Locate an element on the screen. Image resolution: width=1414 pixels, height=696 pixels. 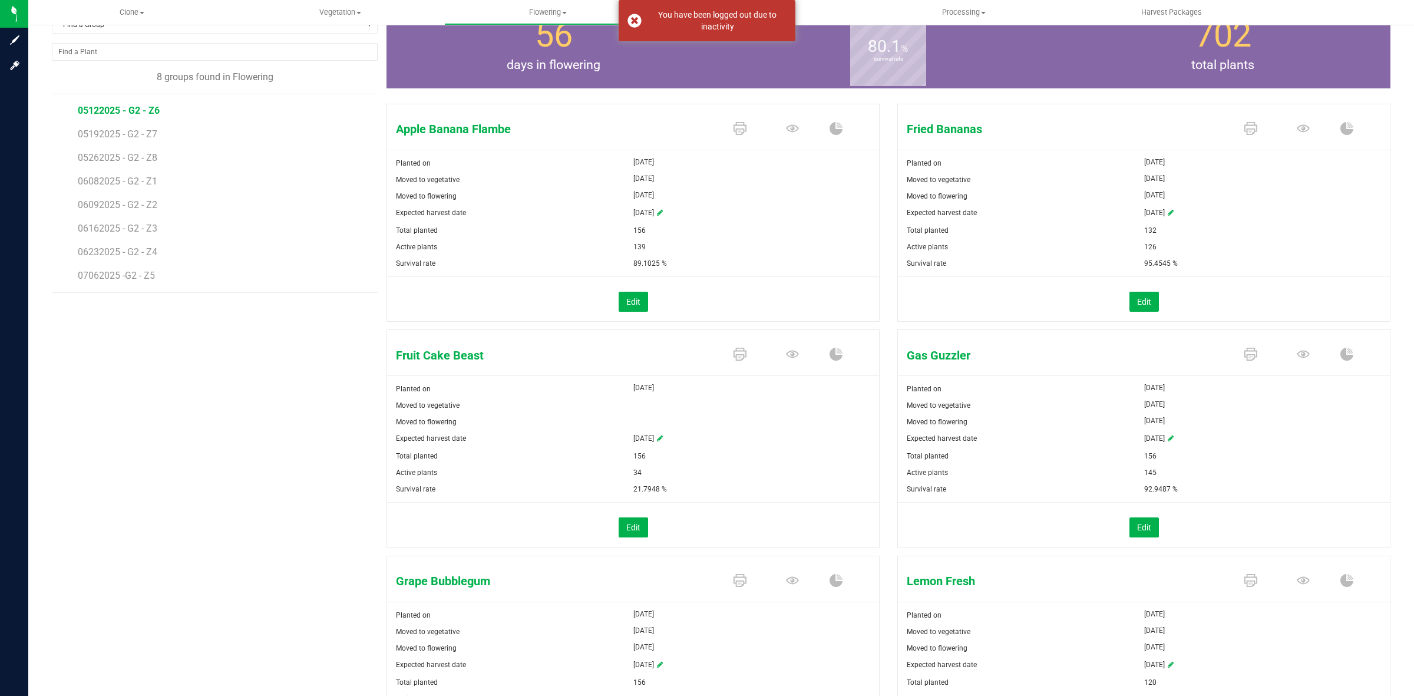
span: 126 is located at coordinates (1150, 247).